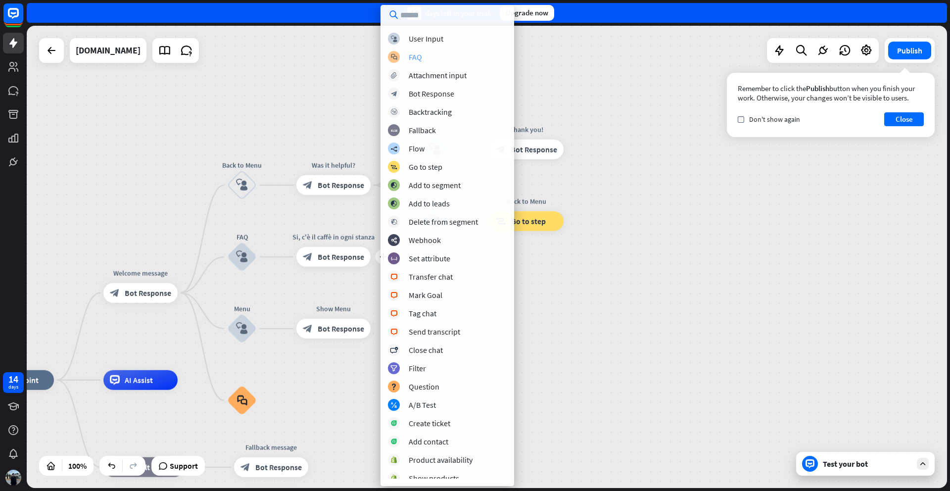  I want to click on span: Publish, so click(818, 88).